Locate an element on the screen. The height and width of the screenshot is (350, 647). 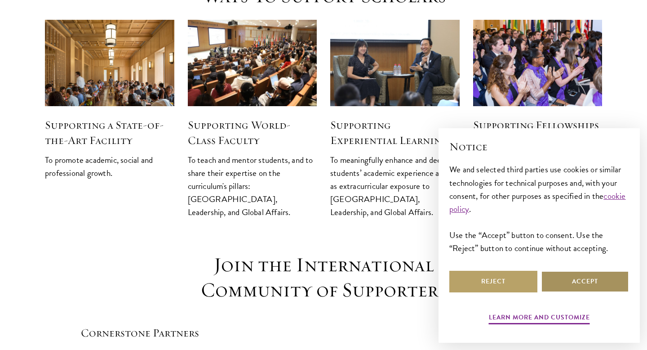
a: cookie policy is located at coordinates (537, 202).